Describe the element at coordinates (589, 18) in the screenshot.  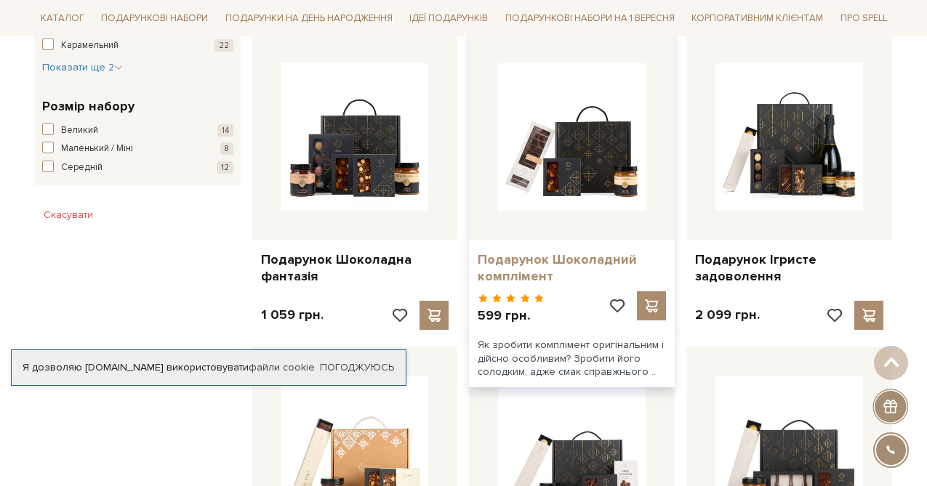
I see `a: Подарункові набори на 1 Вересня` at that location.